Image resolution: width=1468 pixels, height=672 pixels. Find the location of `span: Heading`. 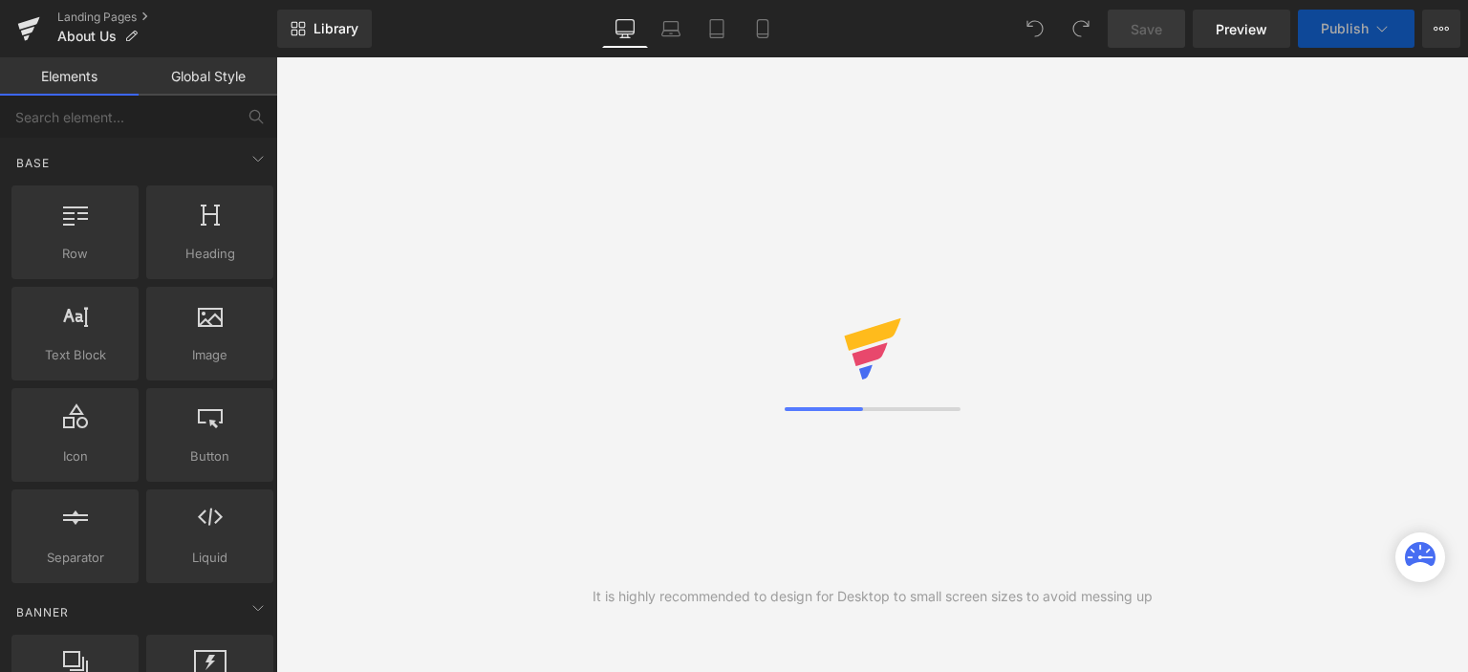

span: Heading is located at coordinates (209, 253).